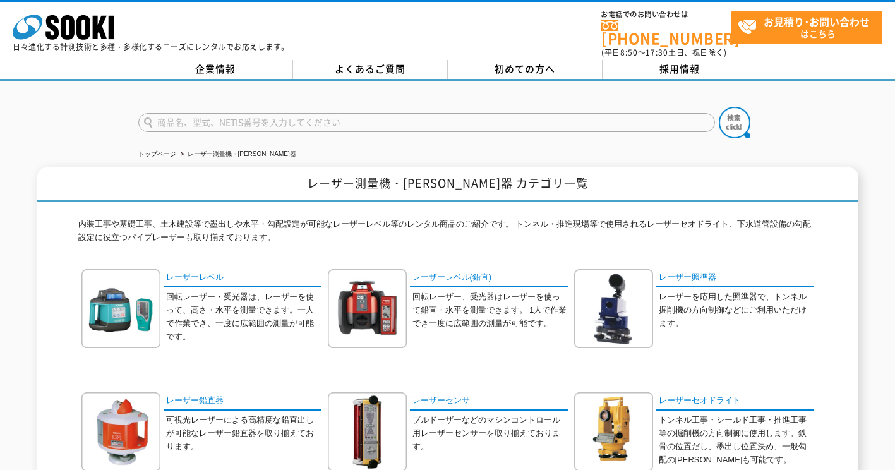  I want to click on a: レーザー照準器, so click(735, 278).